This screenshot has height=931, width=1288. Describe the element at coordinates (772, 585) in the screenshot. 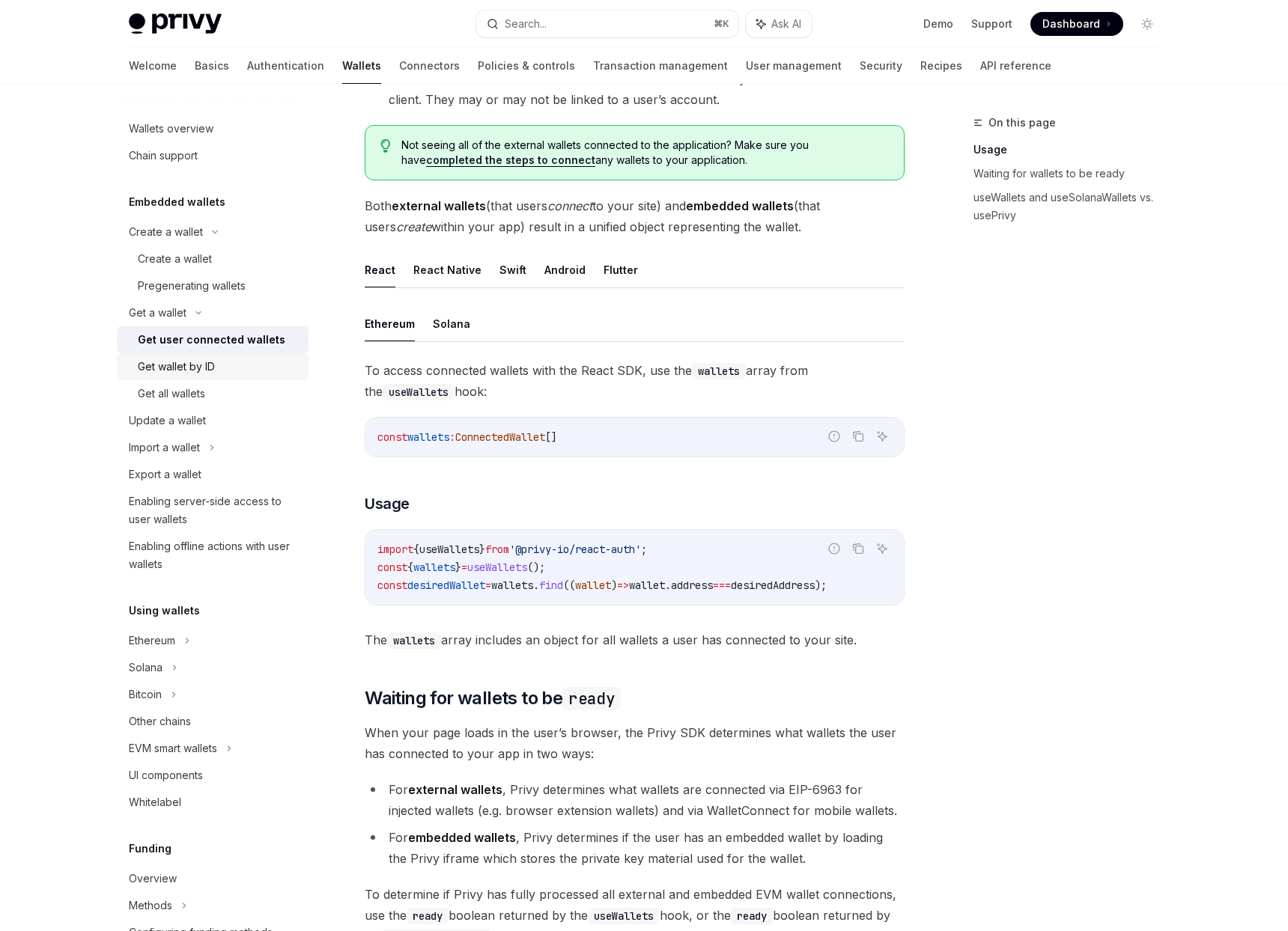

I see `span: desiredAddress` at that location.